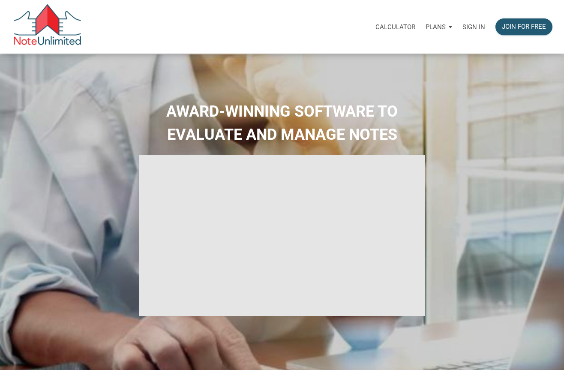 The width and height of the screenshot is (564, 370). I want to click on h2: AWARD-WINNING SOFTWARE TO EVALUATE AND MANAGE NOTES, so click(282, 123).